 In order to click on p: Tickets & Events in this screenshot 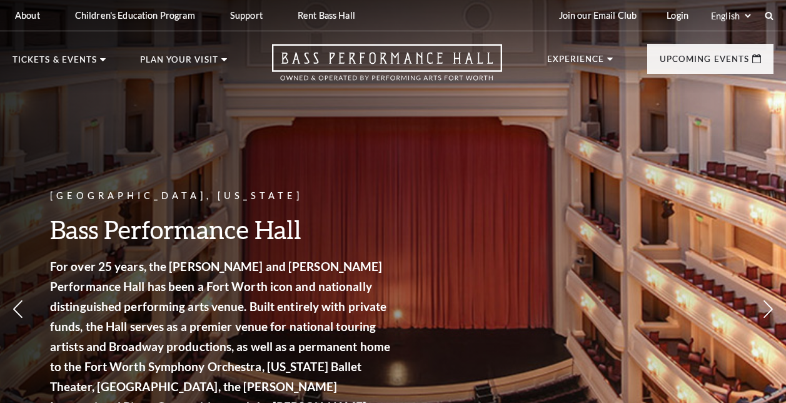, I will do `click(54, 63)`.